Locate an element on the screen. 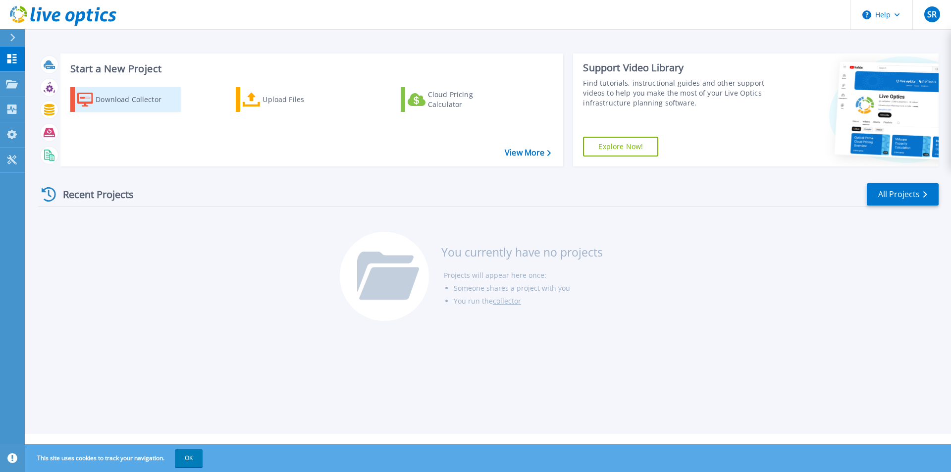 Image resolution: width=951 pixels, height=472 pixels. h3: You currently have no projects is located at coordinates (522, 252).